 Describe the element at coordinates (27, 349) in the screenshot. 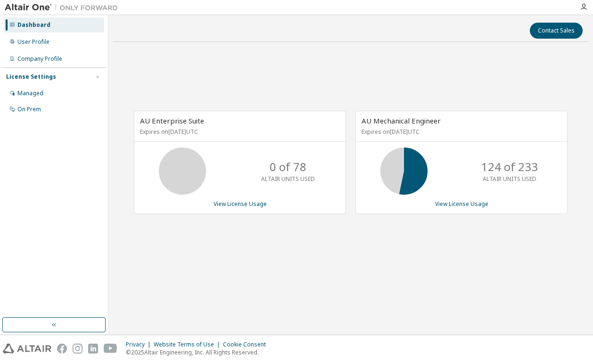

I see `img: altair_logo.svg` at that location.